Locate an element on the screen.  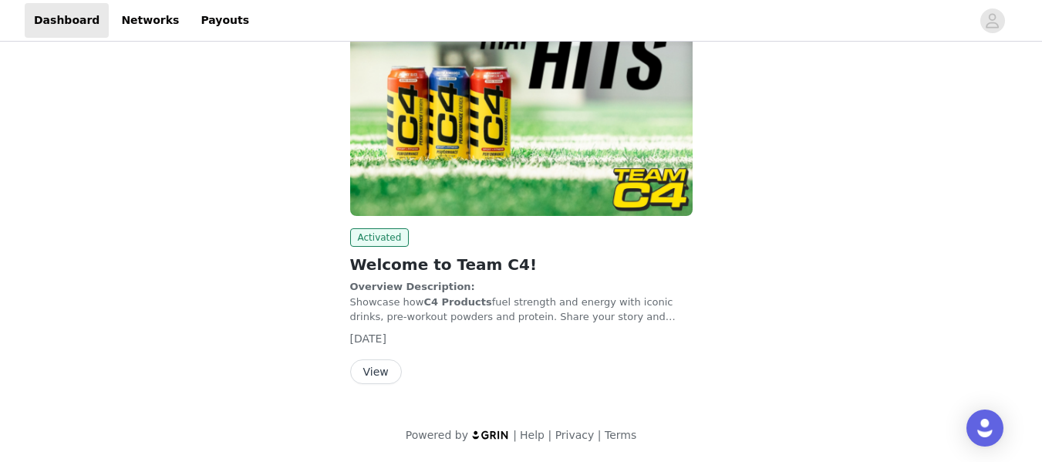
span: Powered by is located at coordinates (436, 435).